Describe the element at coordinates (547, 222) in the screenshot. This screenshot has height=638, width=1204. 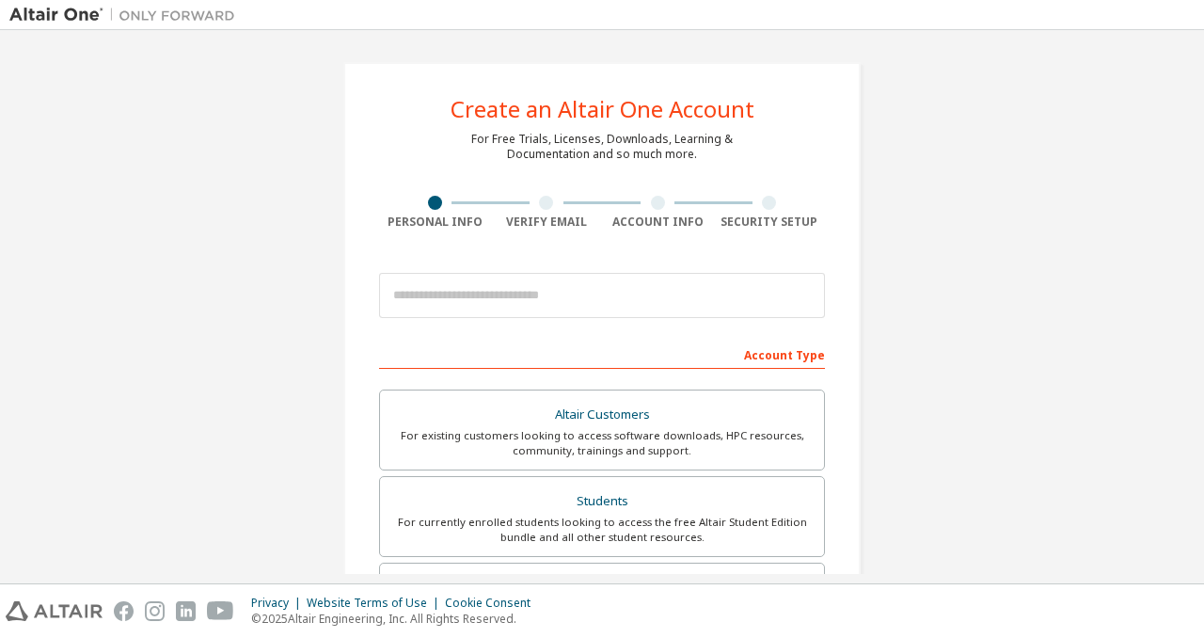
I see `div: Verify Email` at that location.